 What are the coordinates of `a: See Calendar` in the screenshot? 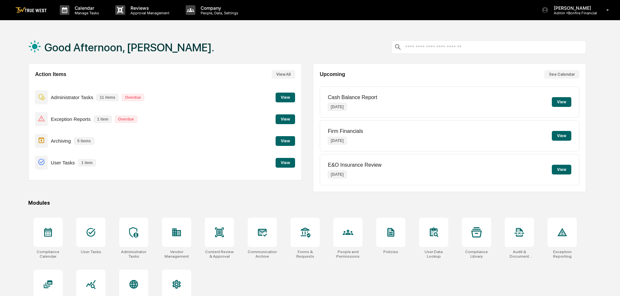 It's located at (562, 74).